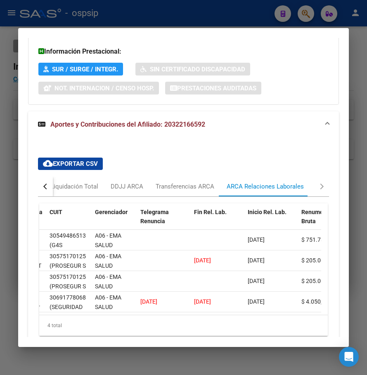 The width and height of the screenshot is (367, 375). What do you see at coordinates (183, 125) in the screenshot?
I see `mat-expansion-panel-header: Aportes y Contribuciones del Afiliado: 20322166592` at bounding box center [183, 125].